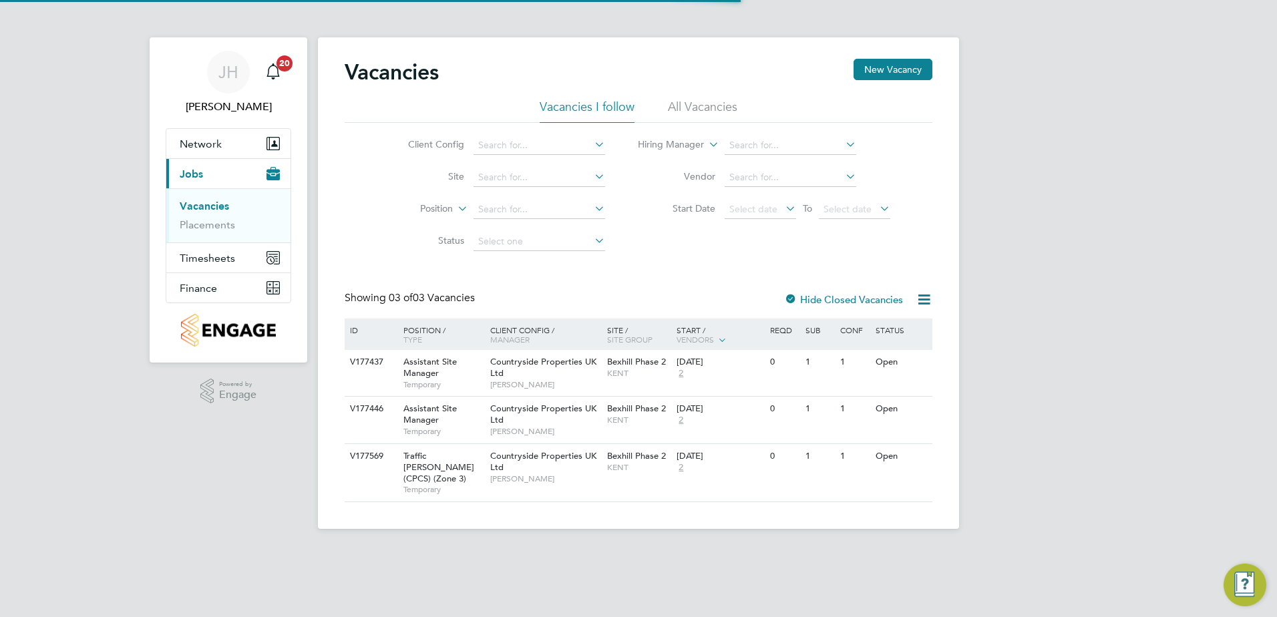 The image size is (1277, 617). What do you see at coordinates (854, 330) in the screenshot?
I see `div: Conf` at bounding box center [854, 330].